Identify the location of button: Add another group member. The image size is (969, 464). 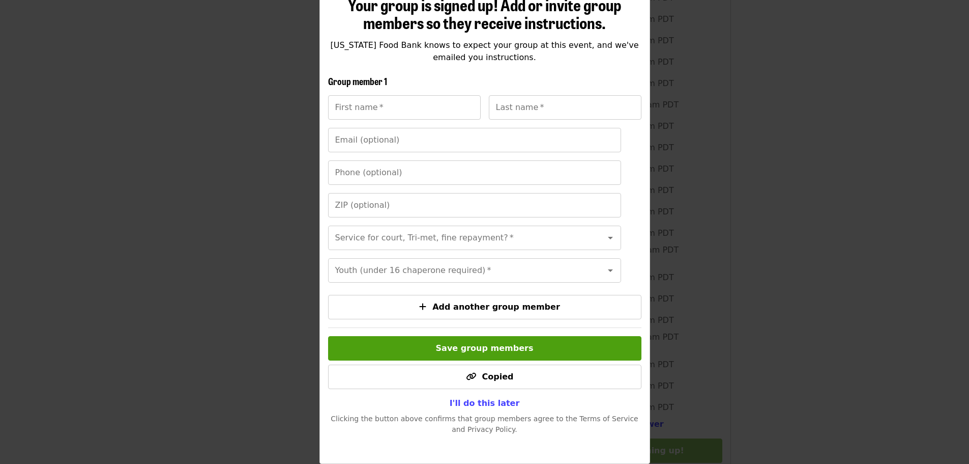
(485, 307).